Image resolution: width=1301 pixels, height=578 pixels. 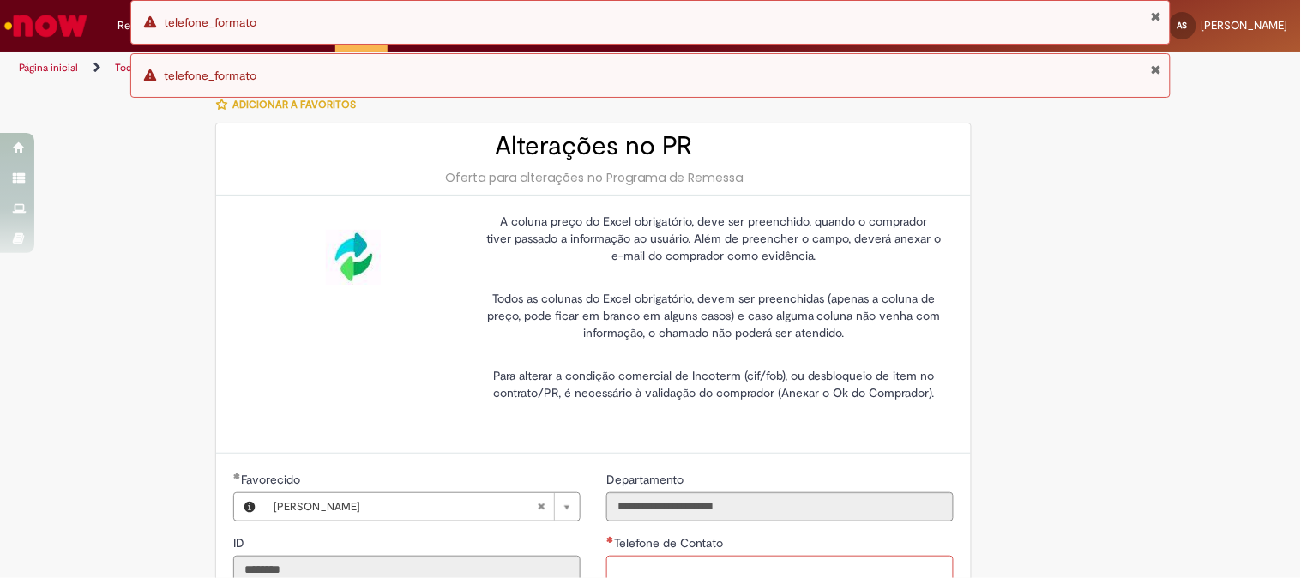 What do you see at coordinates (541, 507) in the screenshot?
I see `abbr: Limpar campo Favorecido` at bounding box center [541, 507].